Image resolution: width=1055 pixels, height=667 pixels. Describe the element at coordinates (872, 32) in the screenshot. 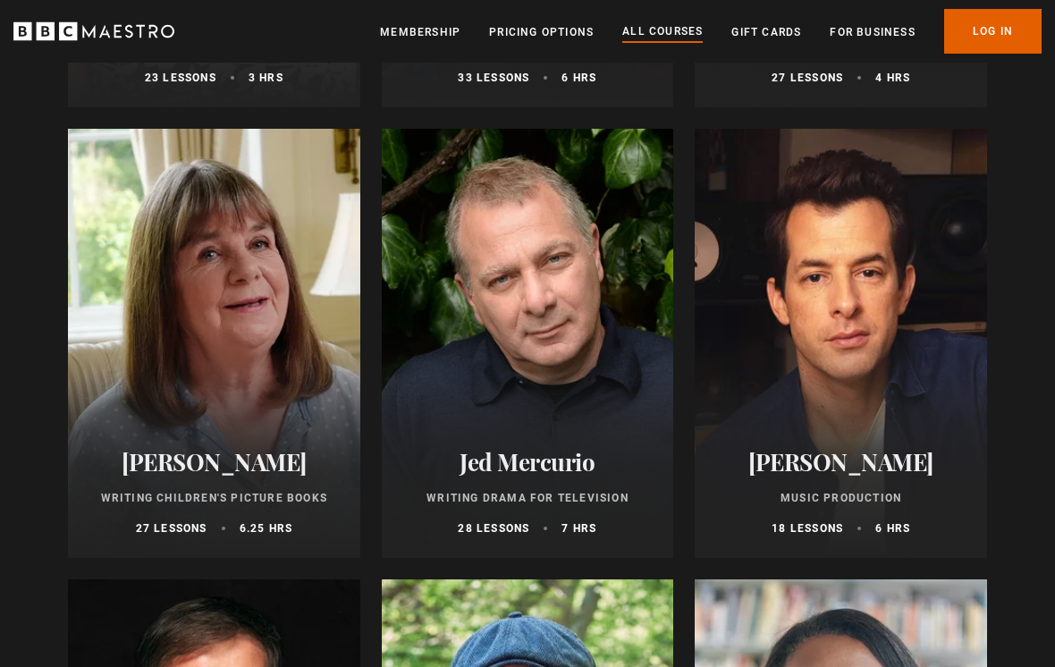

I see `a: For business` at that location.